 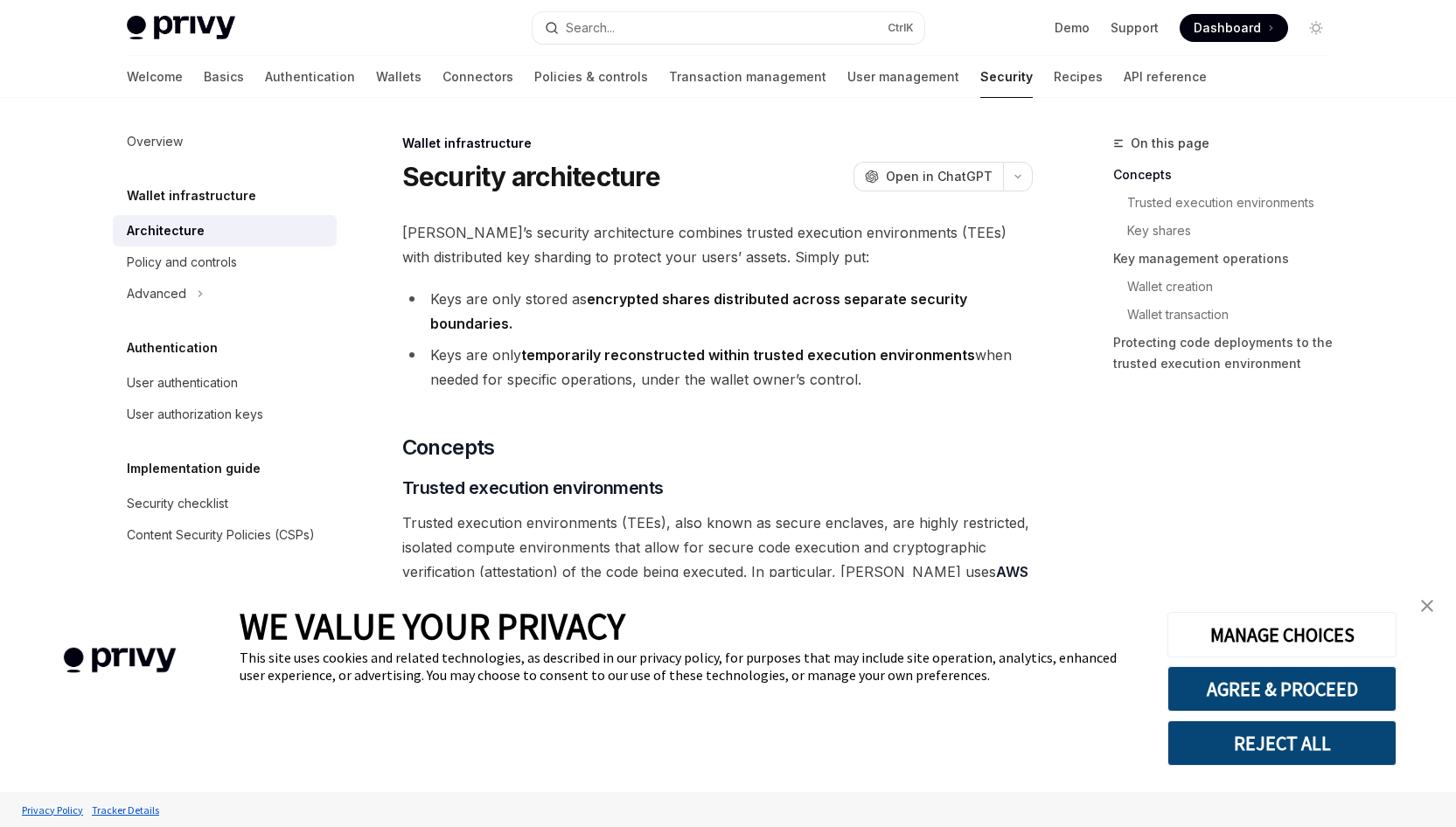 What do you see at coordinates (1007, 77) in the screenshot?
I see `a: Security` at bounding box center [1007, 77].